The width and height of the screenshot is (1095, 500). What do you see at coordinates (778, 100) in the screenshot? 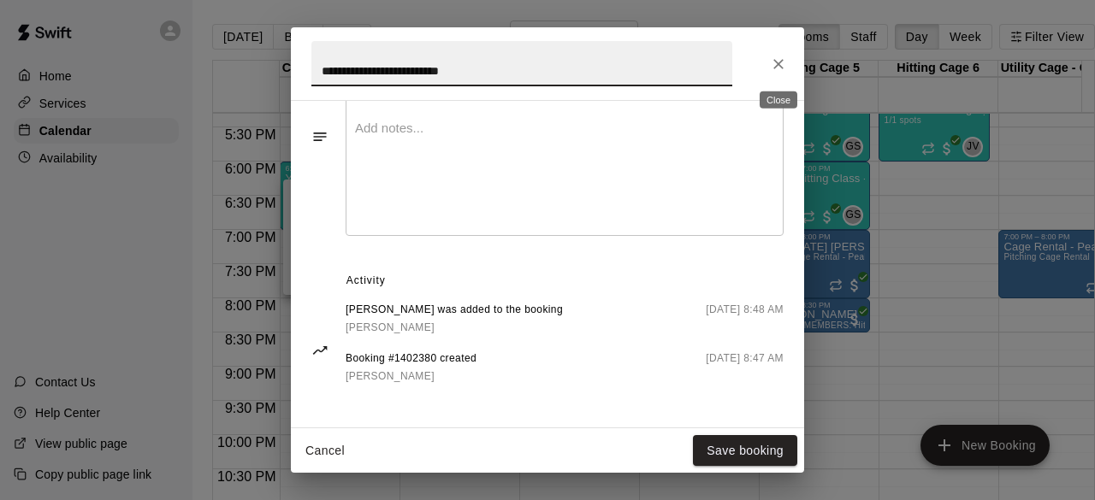
I see `div: Close` at bounding box center [778, 100].